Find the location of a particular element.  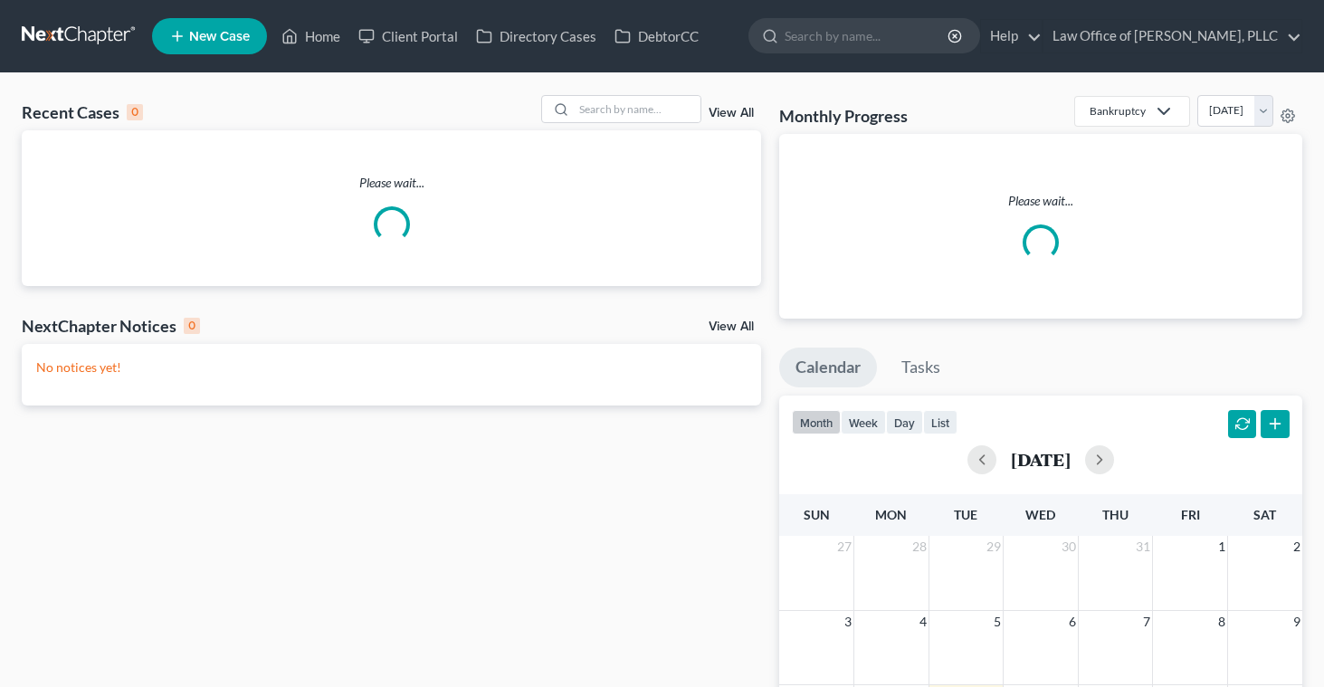

div: Recent Cases is located at coordinates (82, 112).